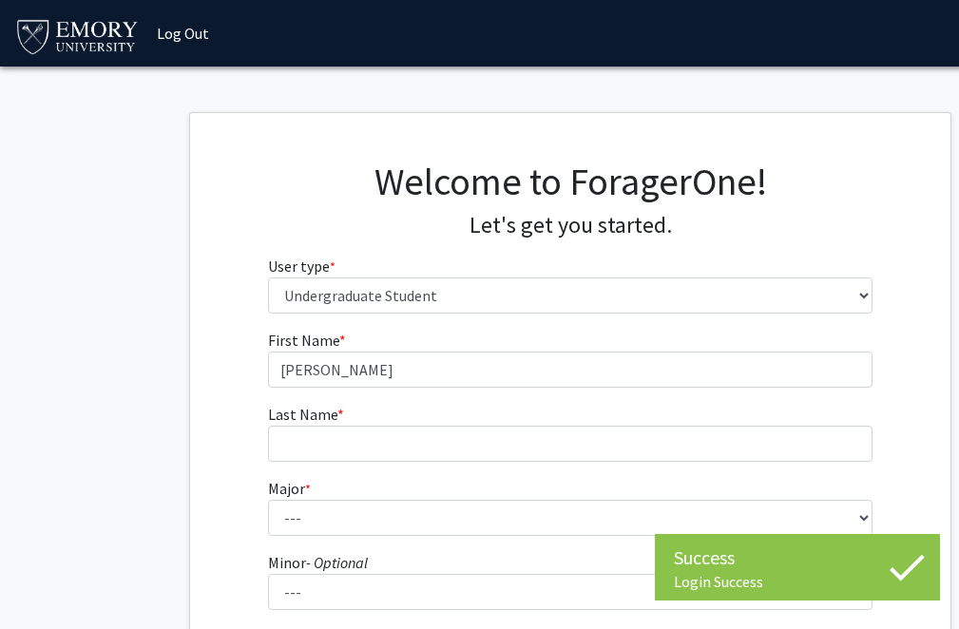 The height and width of the screenshot is (629, 959). Describe the element at coordinates (303, 340) in the screenshot. I see `span: First Name` at that location.